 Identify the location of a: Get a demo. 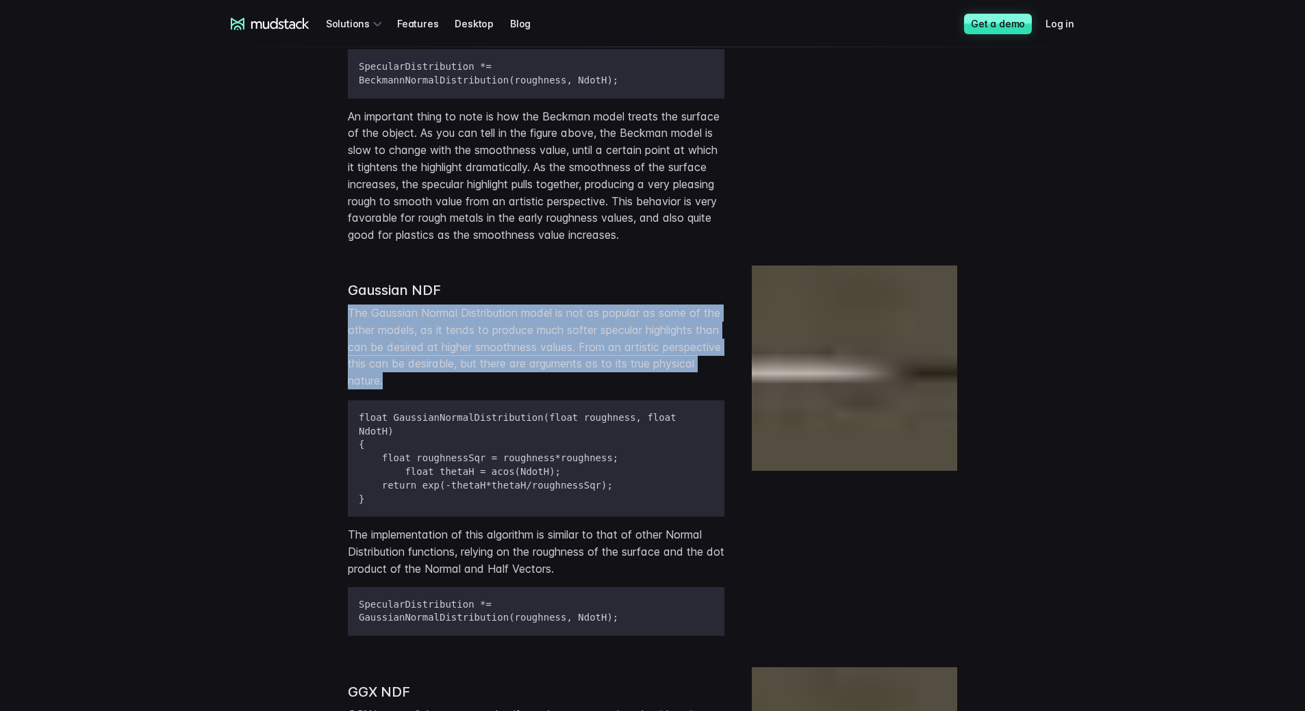
(998, 24).